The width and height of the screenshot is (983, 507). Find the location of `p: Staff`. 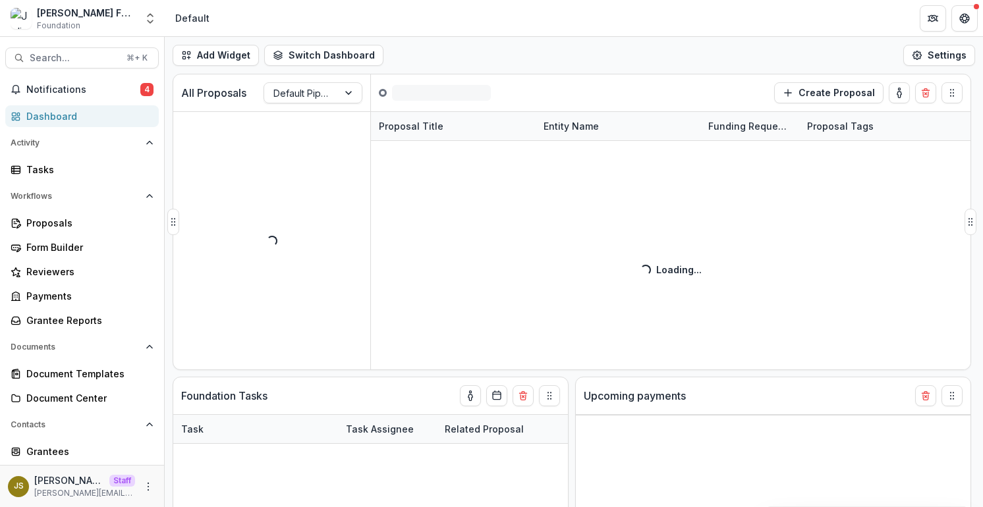

p: Staff is located at coordinates (122, 481).